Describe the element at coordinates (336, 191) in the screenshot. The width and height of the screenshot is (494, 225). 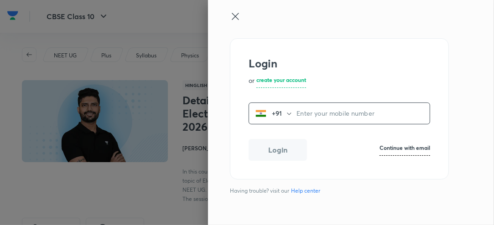
I see `span: Having trouble? visit our` at that location.